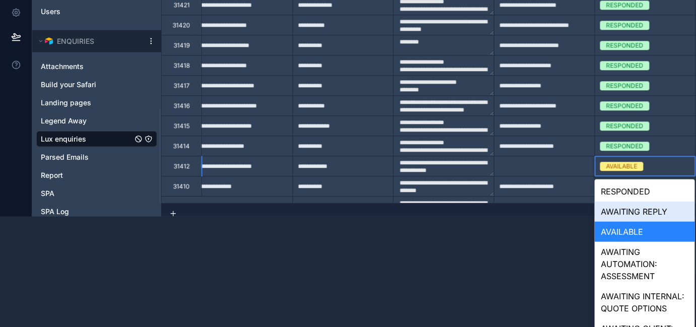 The height and width of the screenshot is (327, 696). What do you see at coordinates (182, 166) in the screenshot?
I see `div: 31412` at bounding box center [182, 166].